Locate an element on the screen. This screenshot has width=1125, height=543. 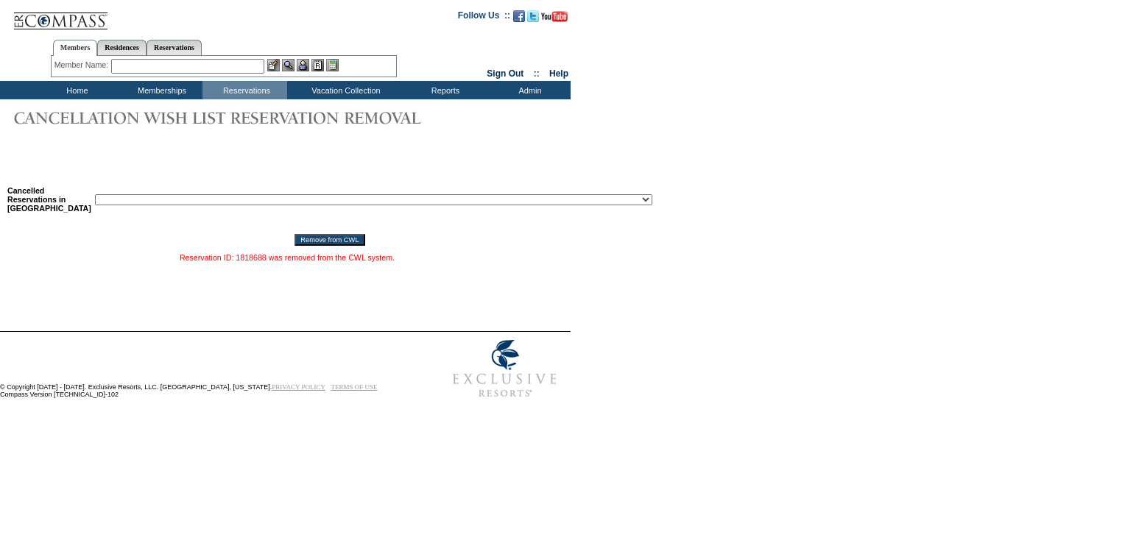
img: Become our fan on Facebook is located at coordinates (519, 16).